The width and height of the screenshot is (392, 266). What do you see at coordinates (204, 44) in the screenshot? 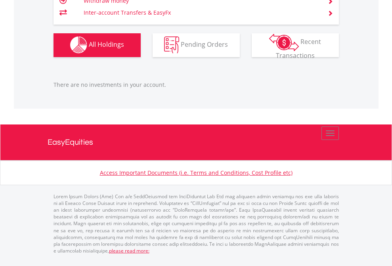
I see `span: Pending Orders` at bounding box center [204, 44].